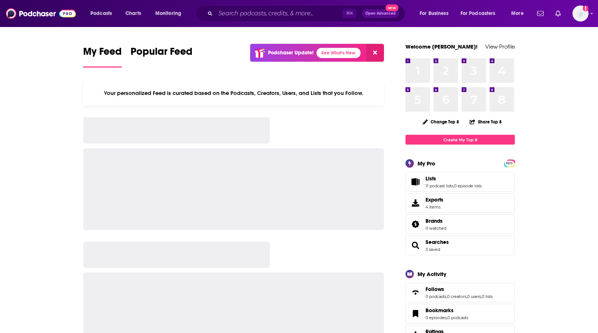  I want to click on span: More, so click(518, 13).